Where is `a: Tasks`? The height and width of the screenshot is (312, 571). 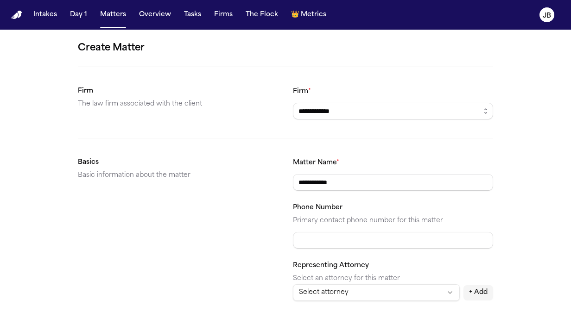 a: Tasks is located at coordinates (192, 15).